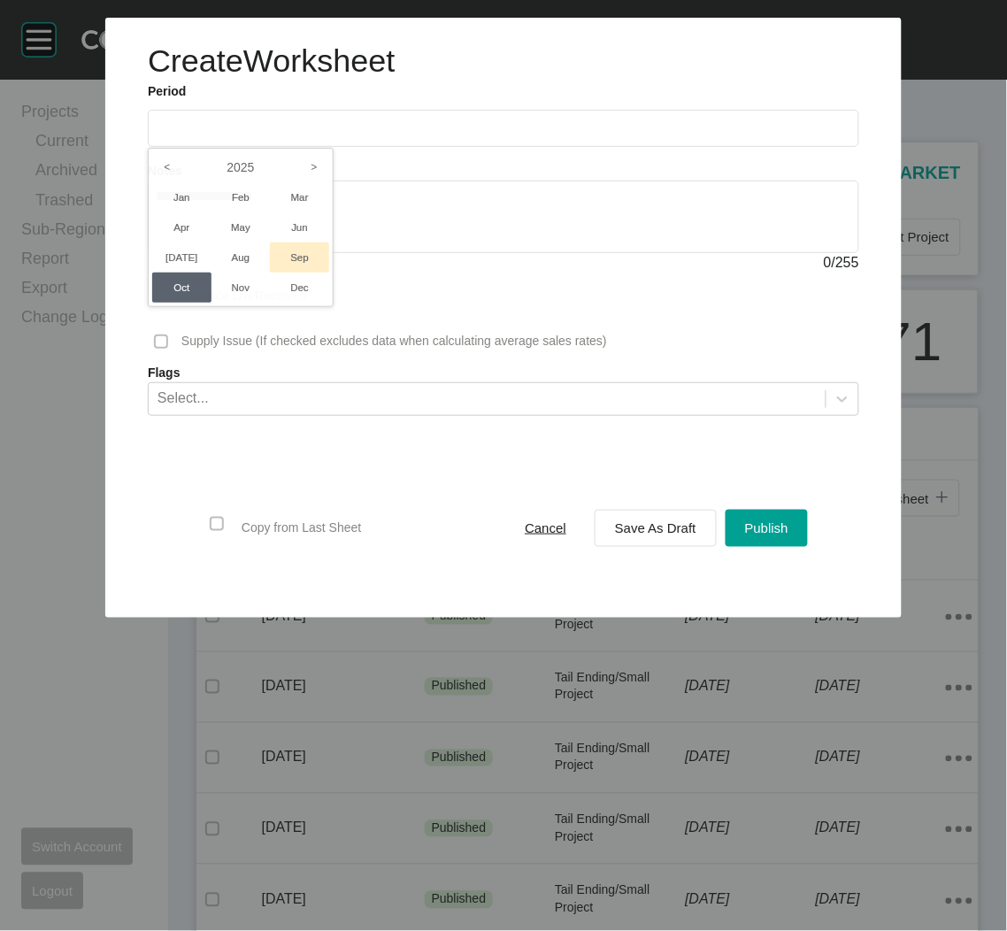 The image size is (1007, 931). I want to click on li: Feb, so click(241, 197).